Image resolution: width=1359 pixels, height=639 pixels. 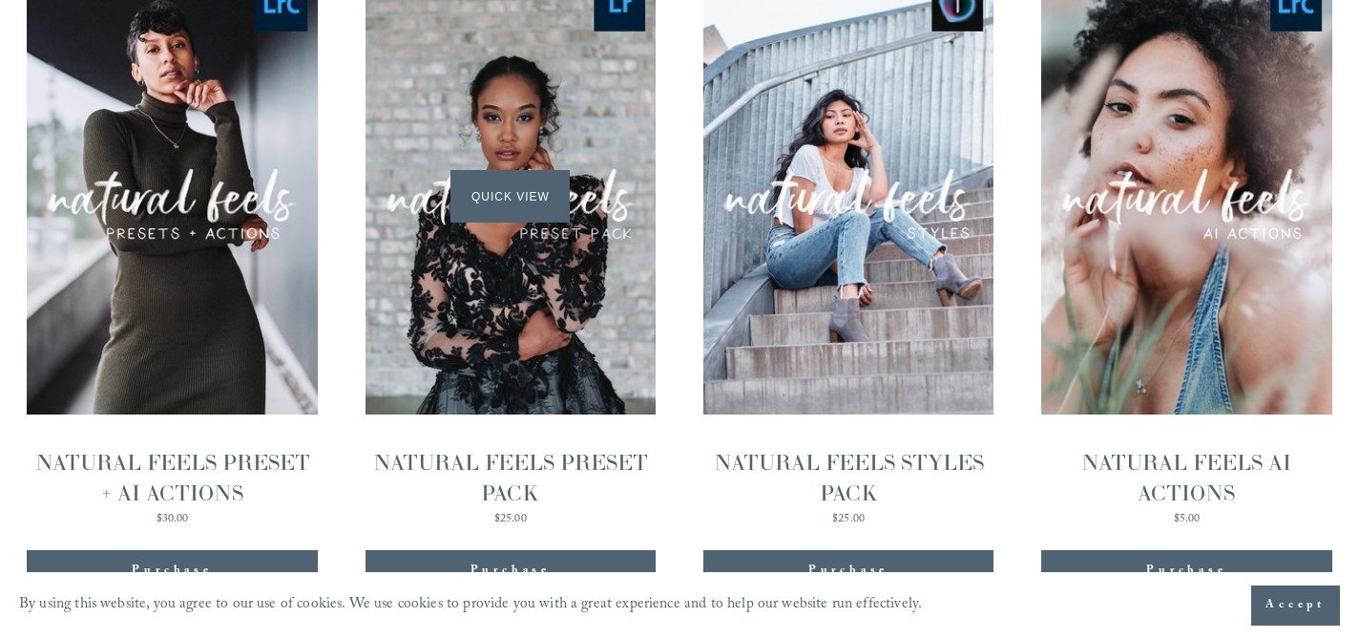 What do you see at coordinates (511, 477) in the screenshot?
I see `div: NATURAL FEELS PRESET PACK` at bounding box center [511, 477].